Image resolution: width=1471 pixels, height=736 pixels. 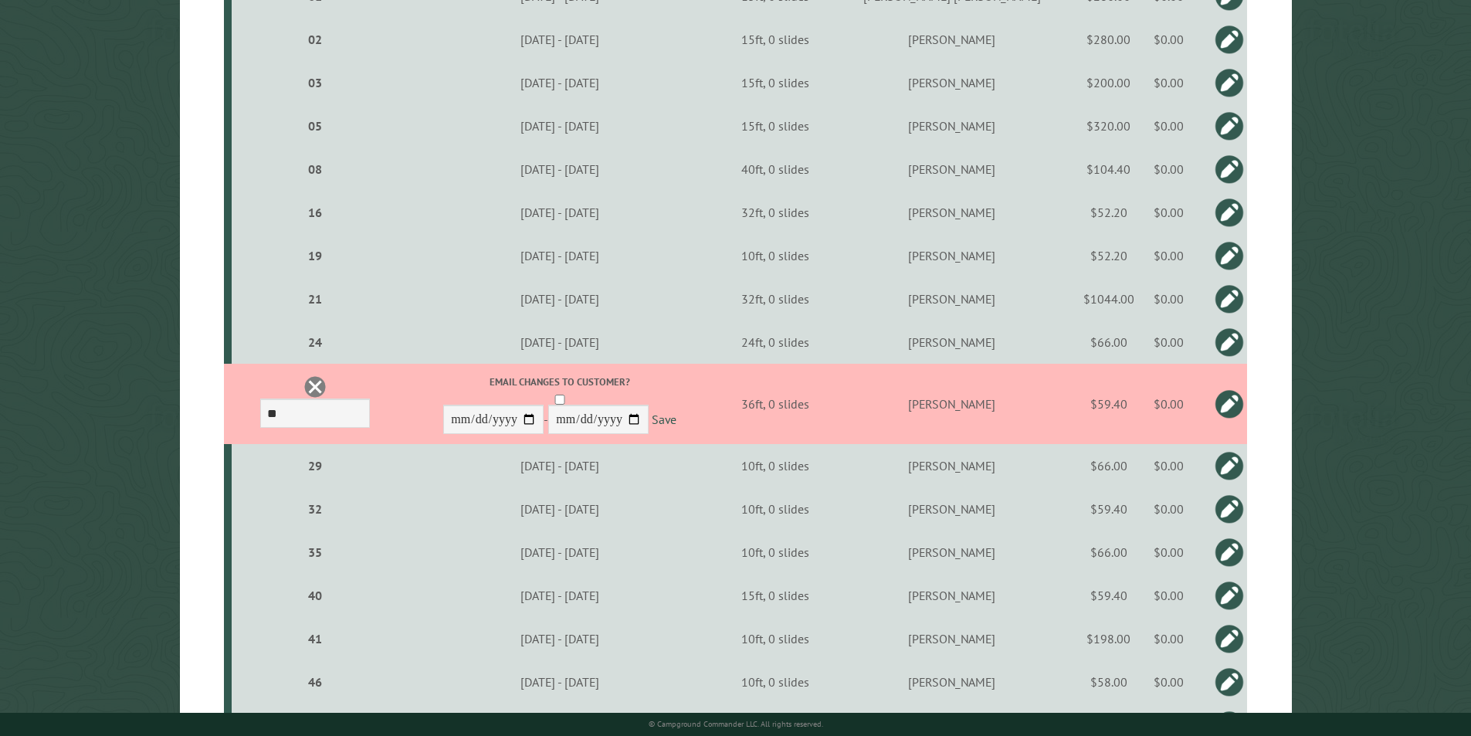 I want to click on td: 40ft, 0 slides, so click(x=775, y=169).